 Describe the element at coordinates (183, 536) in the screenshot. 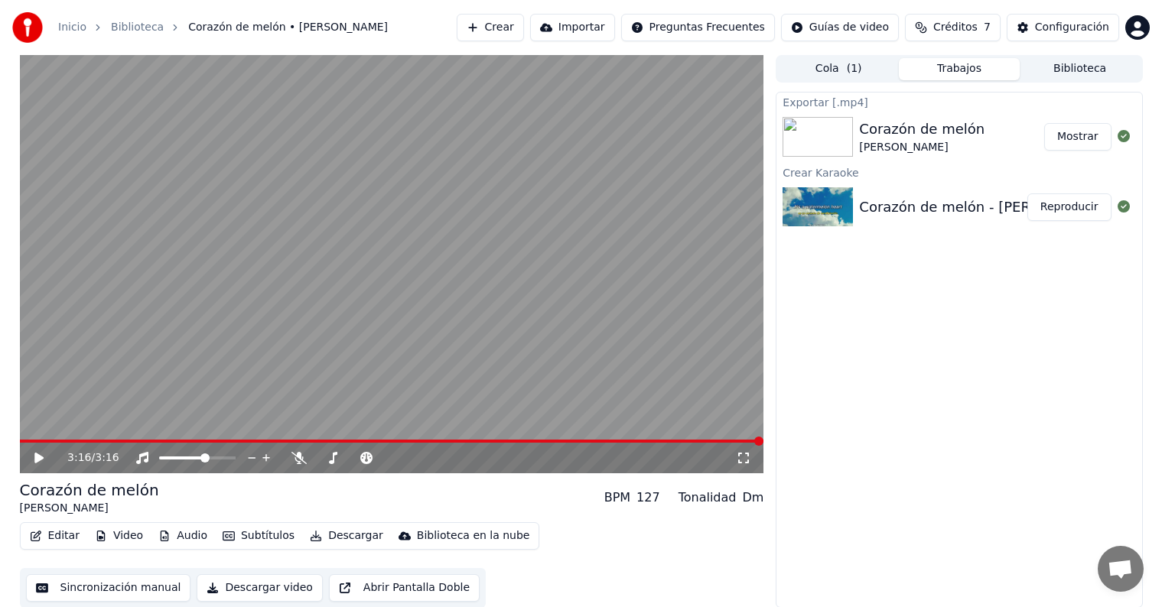

I see `button: Audio` at that location.